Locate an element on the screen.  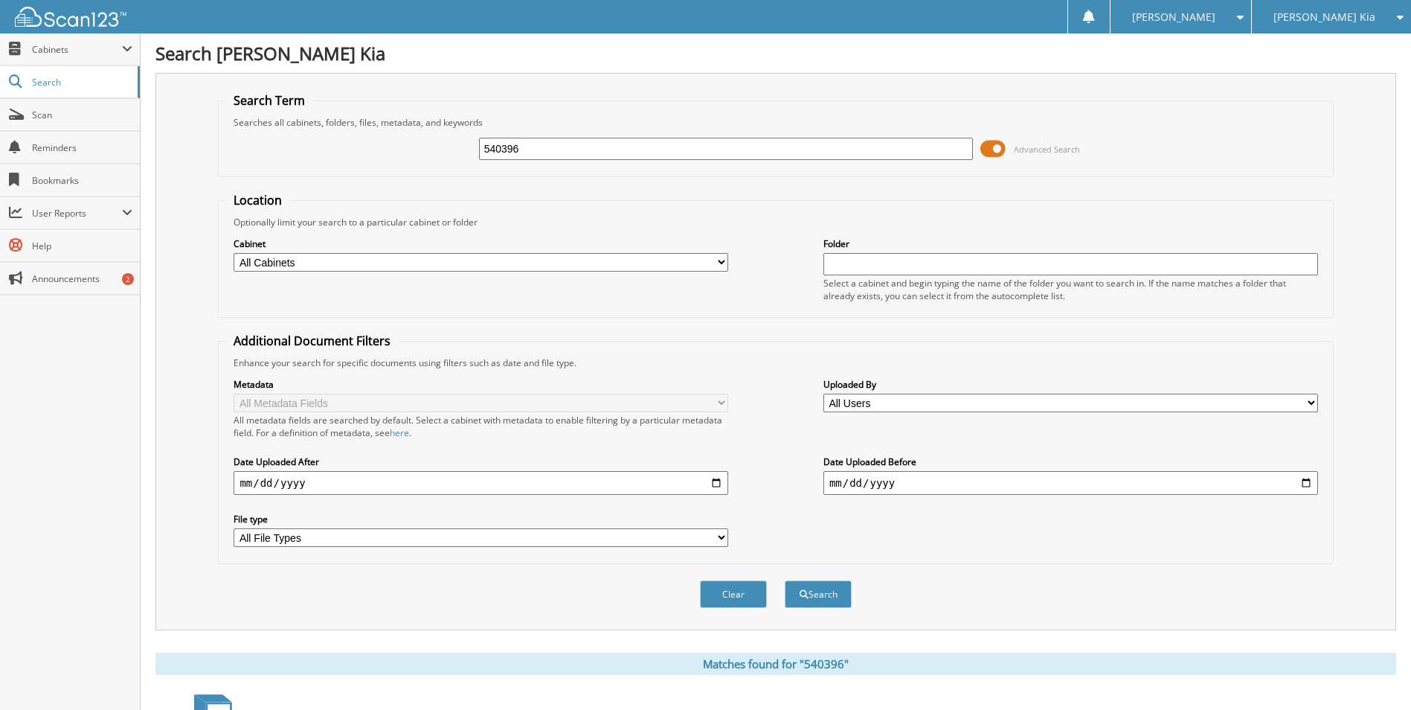
span: Bookmarks is located at coordinates (82, 180).